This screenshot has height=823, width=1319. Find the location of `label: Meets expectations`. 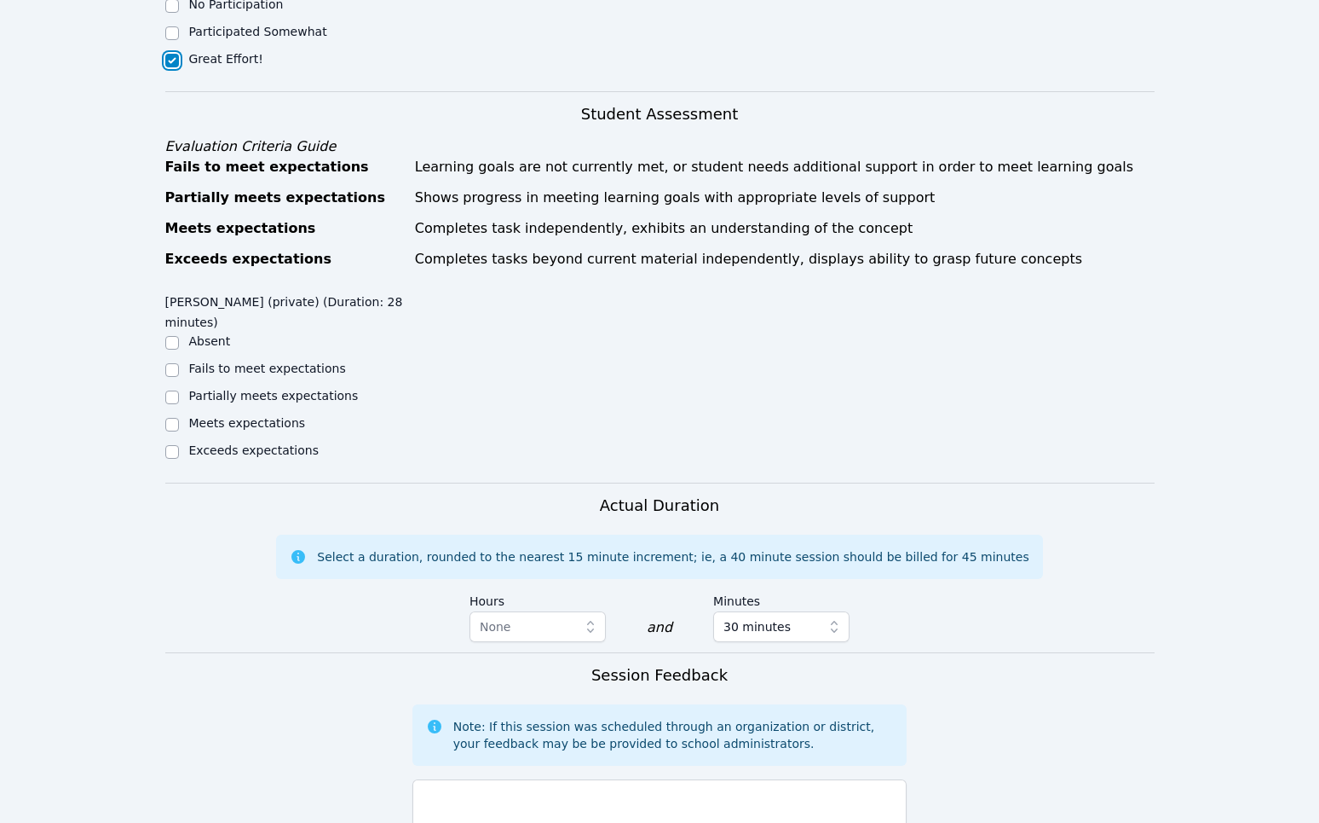

label: Meets expectations is located at coordinates (247, 423).